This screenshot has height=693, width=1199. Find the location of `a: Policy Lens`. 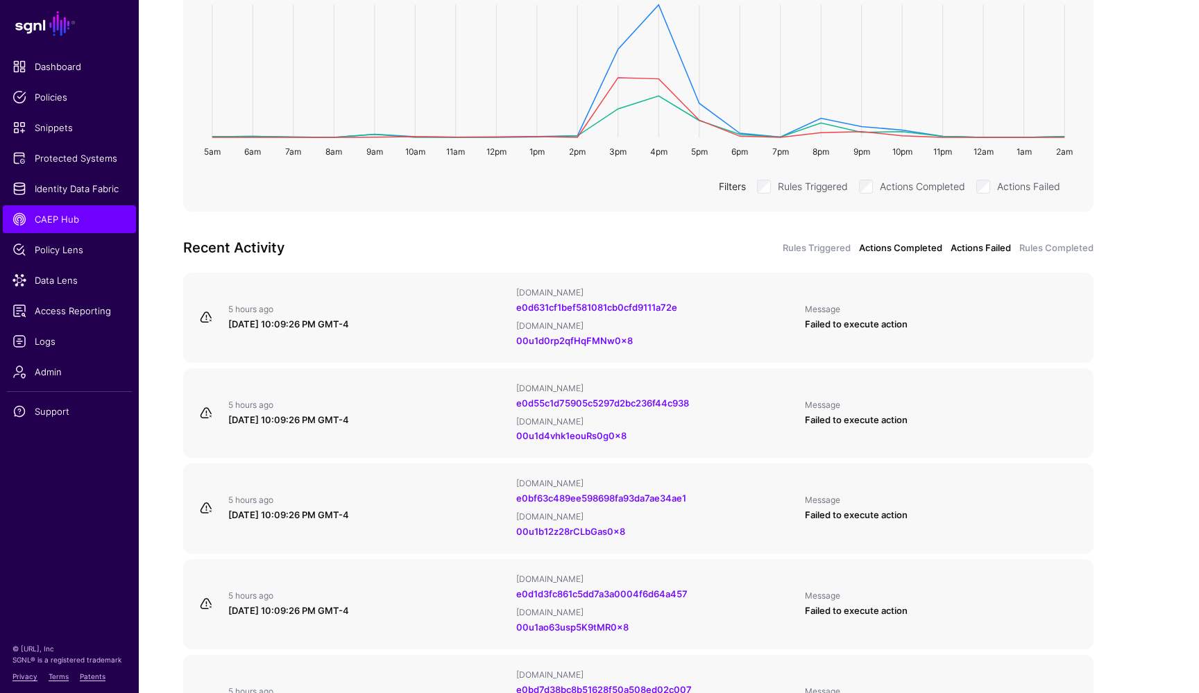

a: Policy Lens is located at coordinates (69, 250).